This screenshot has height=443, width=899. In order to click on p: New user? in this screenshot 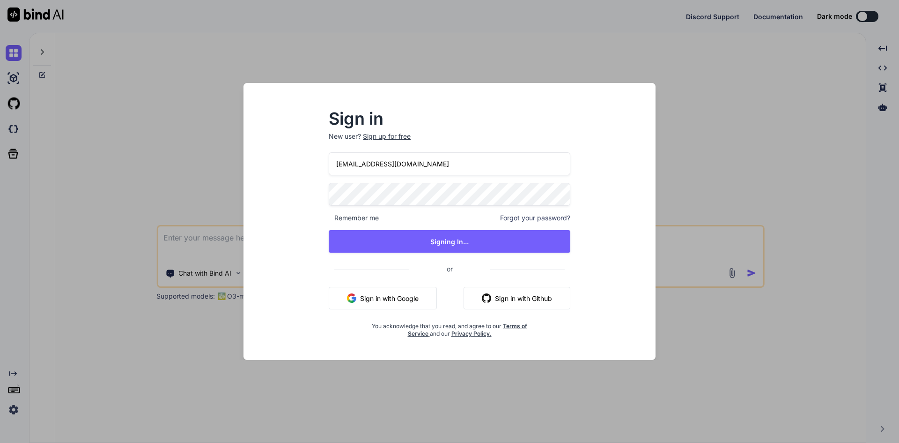, I will do `click(450, 142)`.